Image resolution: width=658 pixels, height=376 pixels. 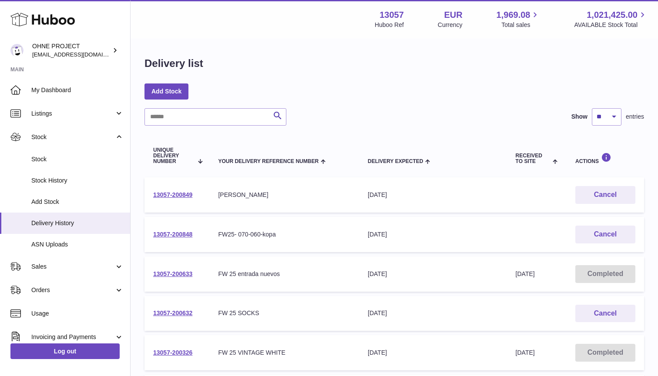 What do you see at coordinates (173, 353) in the screenshot?
I see `a: 13057-200326` at bounding box center [173, 353].